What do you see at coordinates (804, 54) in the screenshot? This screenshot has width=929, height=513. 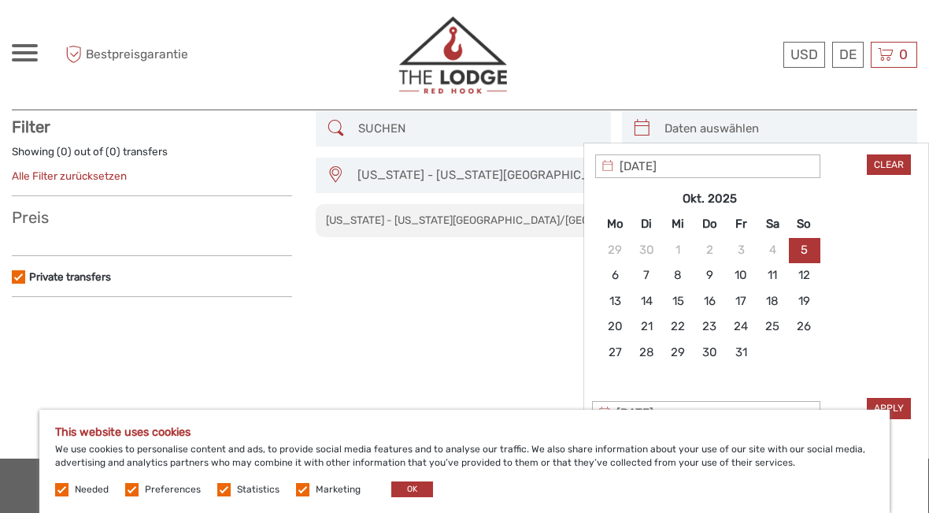 I see `span: USD` at bounding box center [804, 54].